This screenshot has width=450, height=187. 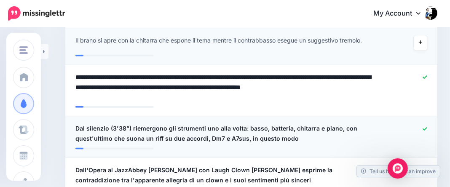 What do you see at coordinates (398, 169) in the screenshot?
I see `div: Open Intercom Messenger` at bounding box center [398, 169].